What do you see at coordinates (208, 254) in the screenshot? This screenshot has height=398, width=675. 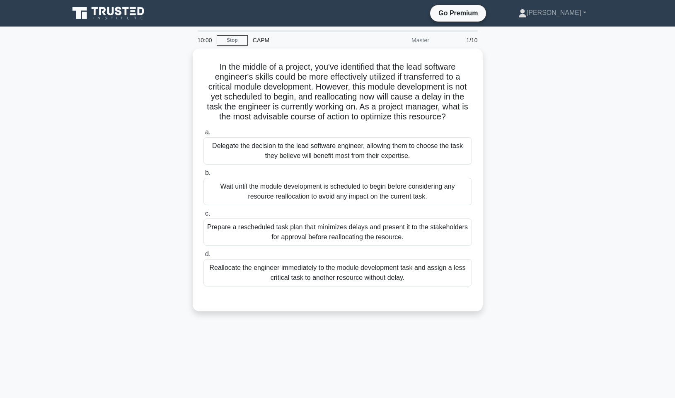 I see `span: d.` at bounding box center [208, 254].